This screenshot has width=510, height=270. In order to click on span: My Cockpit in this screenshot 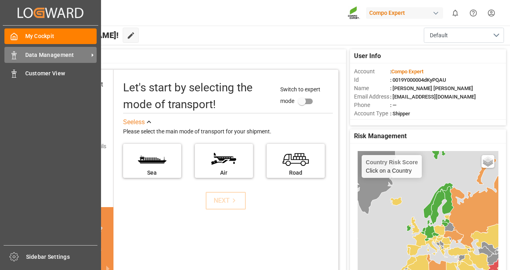, I will do `click(61, 36)`.